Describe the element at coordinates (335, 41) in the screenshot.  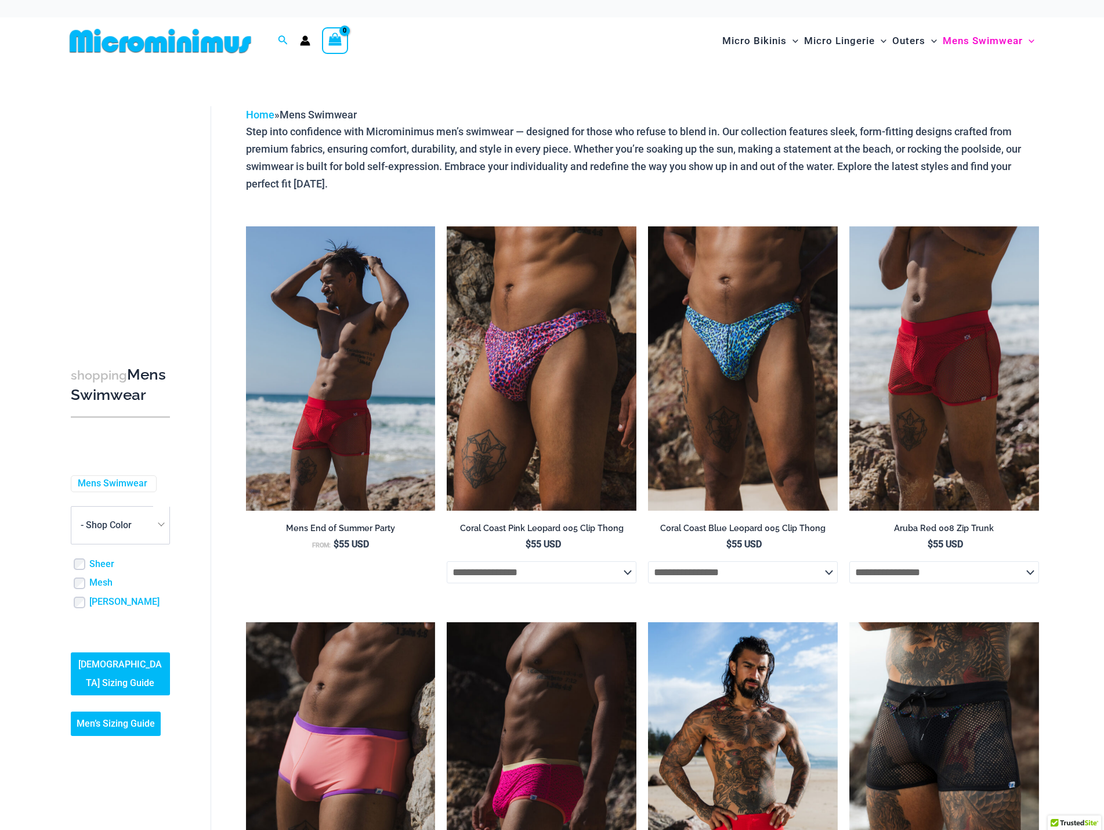
I see `a: View Shopping Cart, empty` at that location.